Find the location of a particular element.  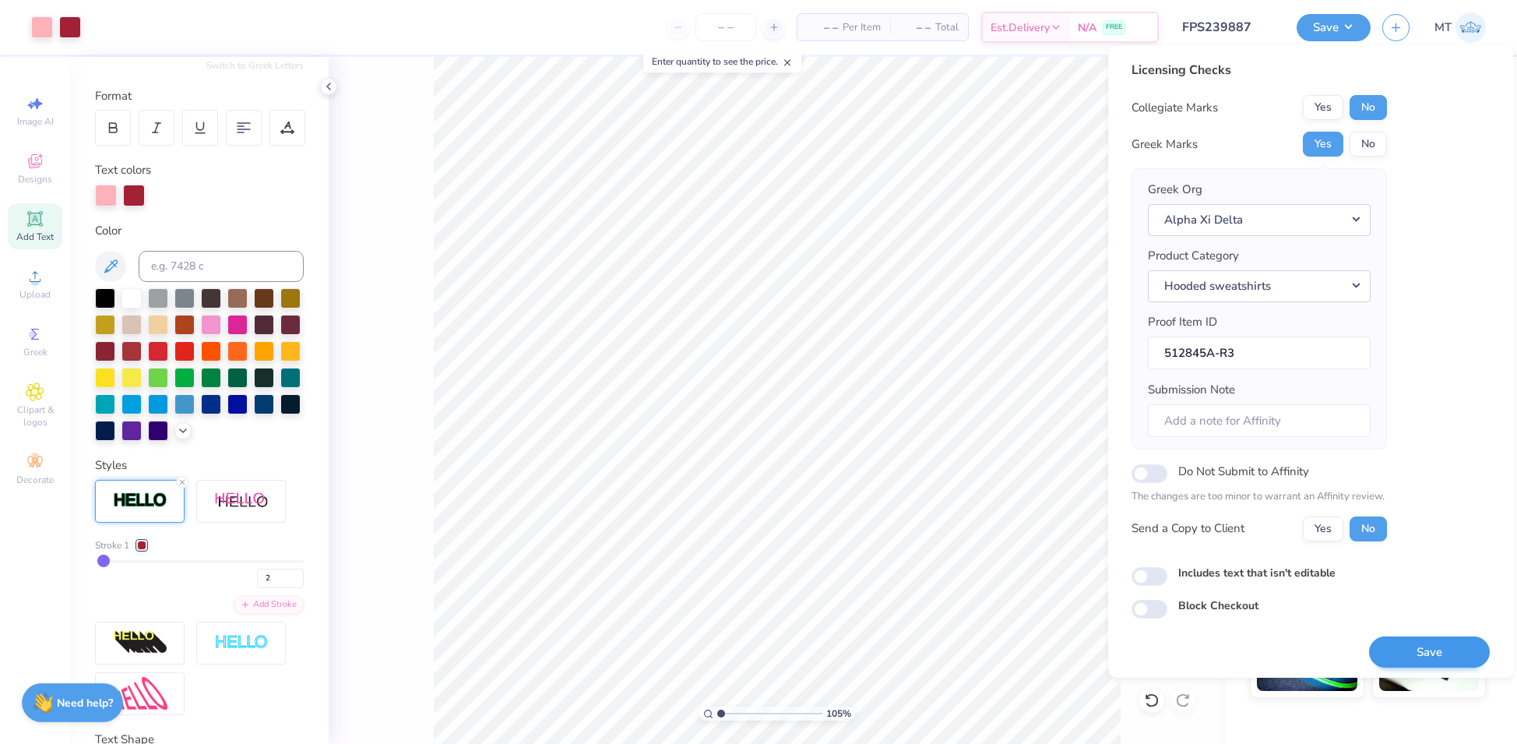

div: Collegiate Marks is located at coordinates (1174, 107).